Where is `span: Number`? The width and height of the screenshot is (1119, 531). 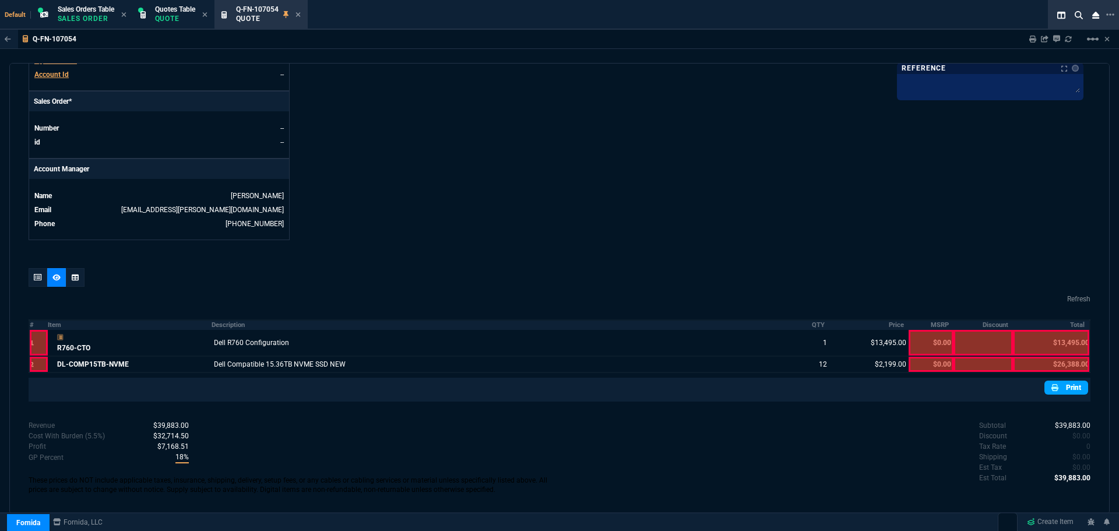
span: Number is located at coordinates (47, 128).